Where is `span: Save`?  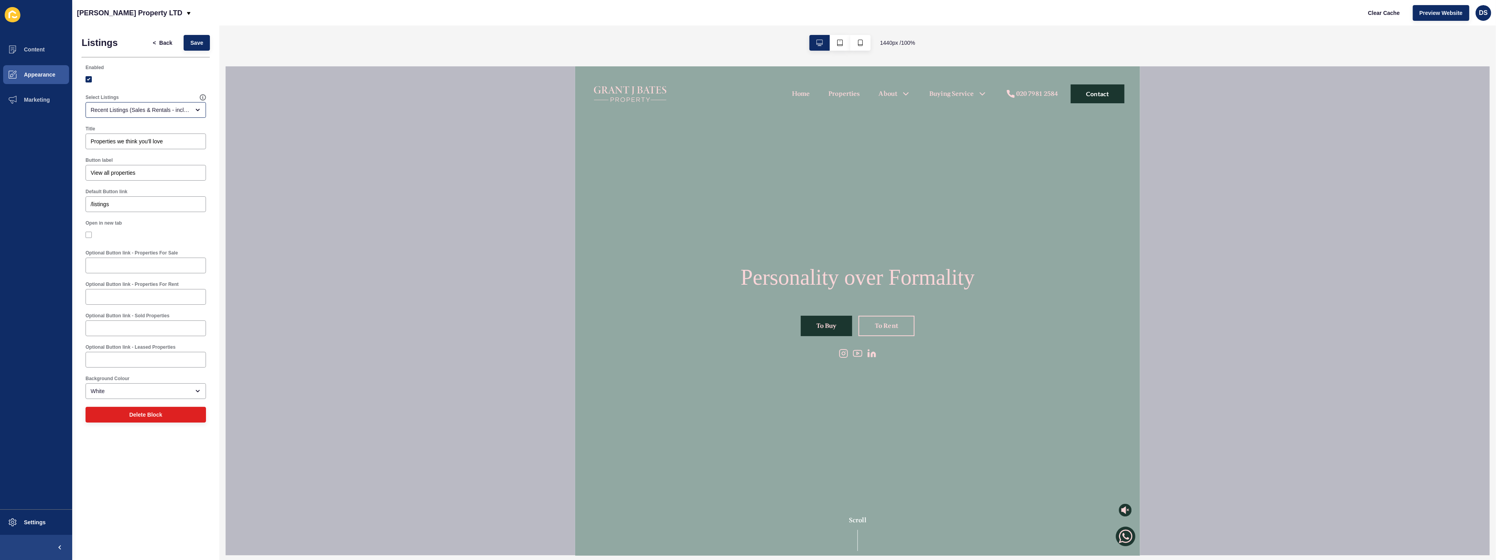 span: Save is located at coordinates (197, 43).